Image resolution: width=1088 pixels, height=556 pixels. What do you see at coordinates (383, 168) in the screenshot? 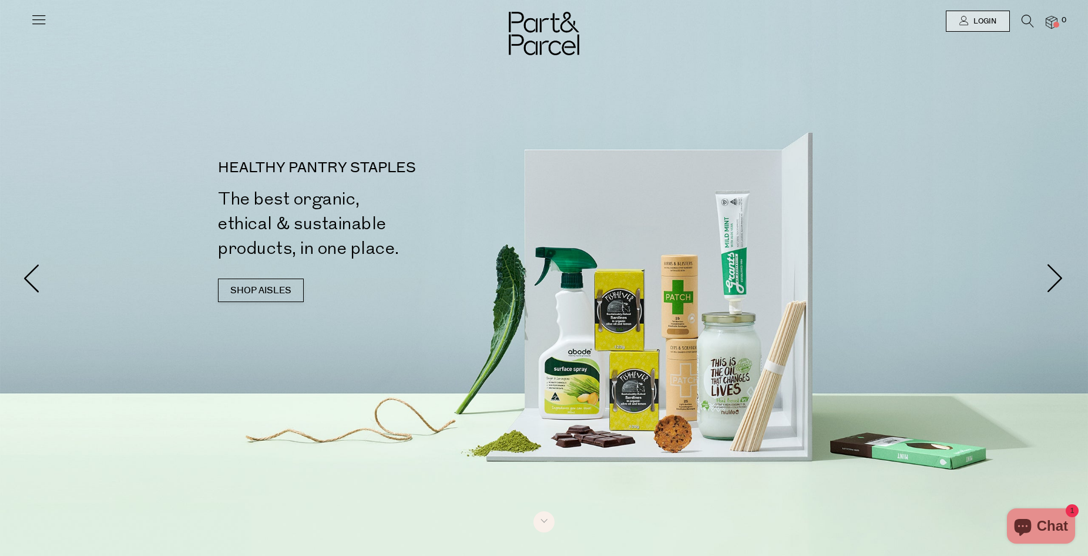
I see `p: HEALTHY PANTRY STAPLES` at bounding box center [383, 168].